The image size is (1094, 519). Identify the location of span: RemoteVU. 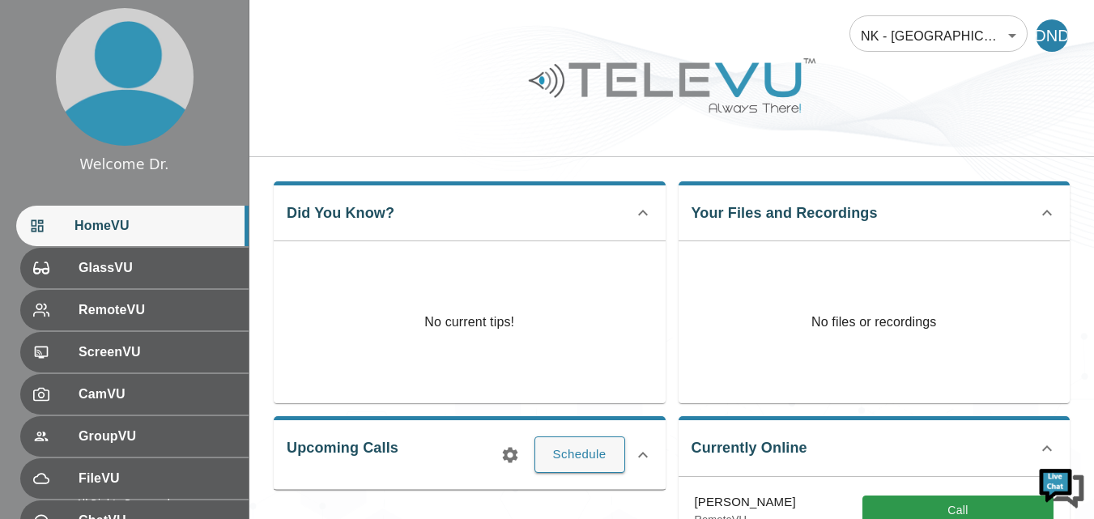
(157, 310).